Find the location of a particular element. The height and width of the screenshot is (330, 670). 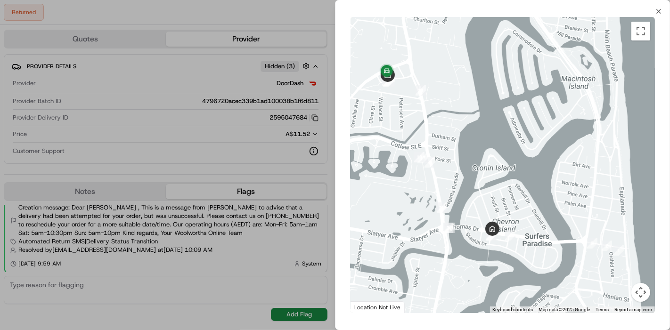

div: Location Not Live is located at coordinates (377, 307).